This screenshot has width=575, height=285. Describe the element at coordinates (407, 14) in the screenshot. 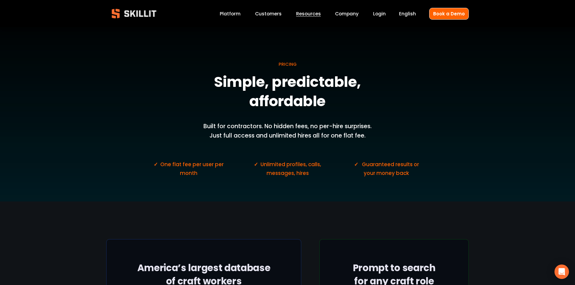

I see `span: English` at that location.